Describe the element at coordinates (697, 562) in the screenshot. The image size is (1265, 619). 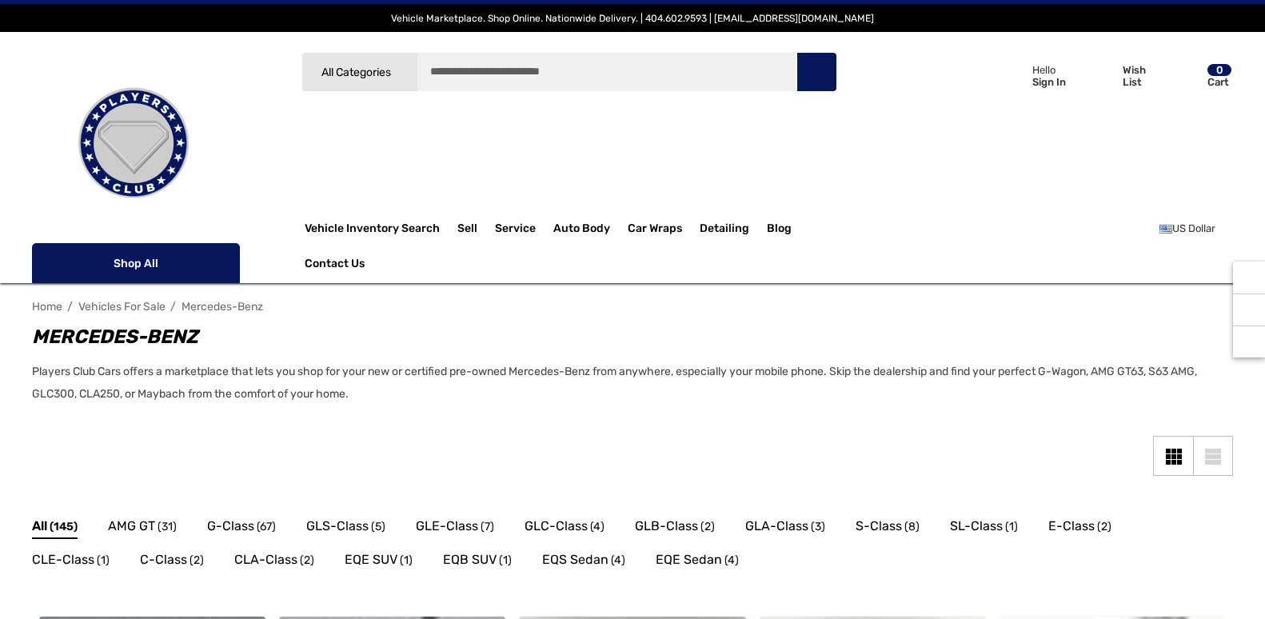
I see `a: Button Go To Sub Category EQE Sedan` at that location.